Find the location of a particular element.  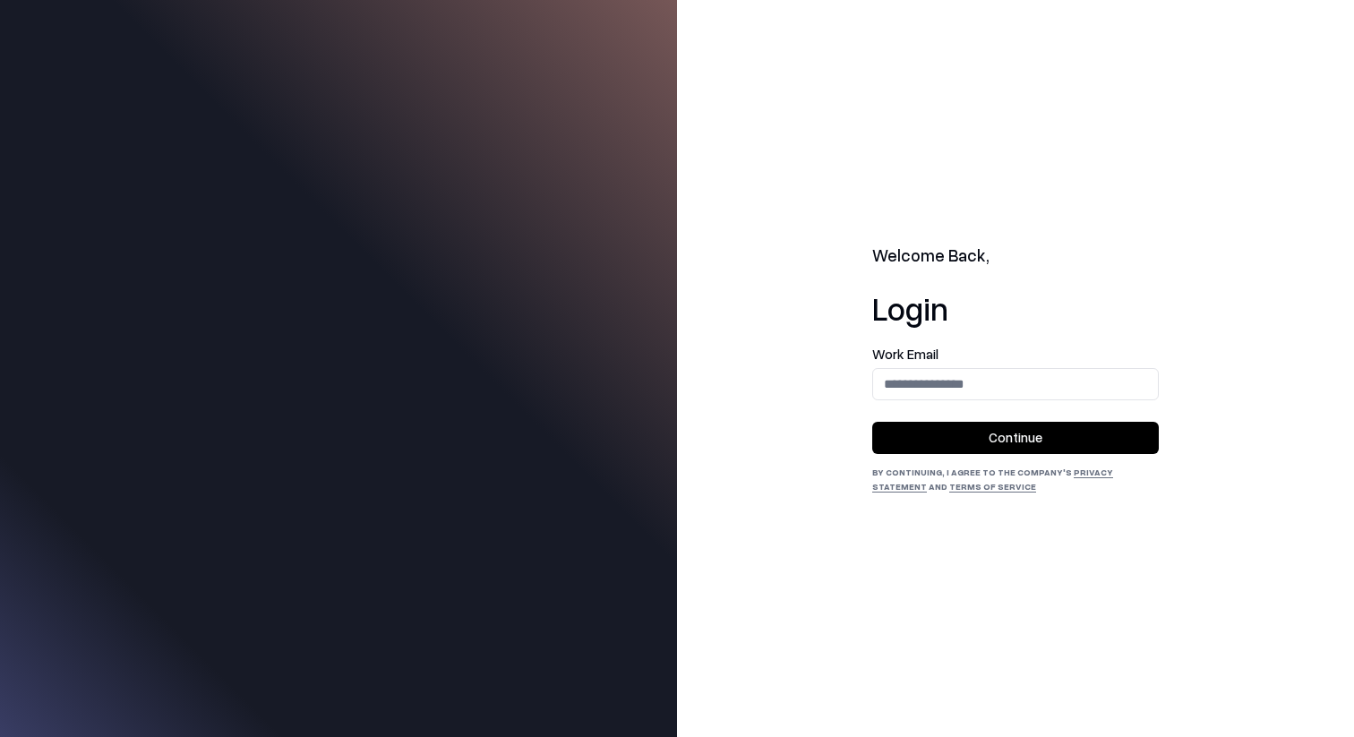

a: Terms of Service is located at coordinates (992, 486).